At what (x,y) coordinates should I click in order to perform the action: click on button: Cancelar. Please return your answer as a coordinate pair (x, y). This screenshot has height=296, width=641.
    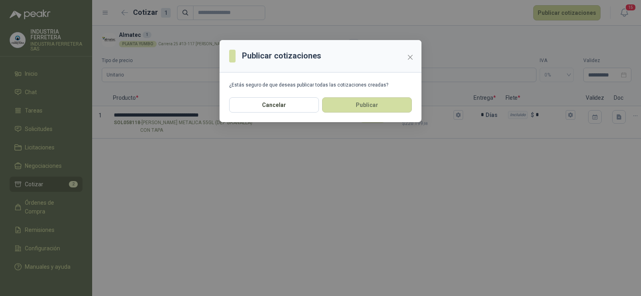
    Looking at the image, I should click on (274, 105).